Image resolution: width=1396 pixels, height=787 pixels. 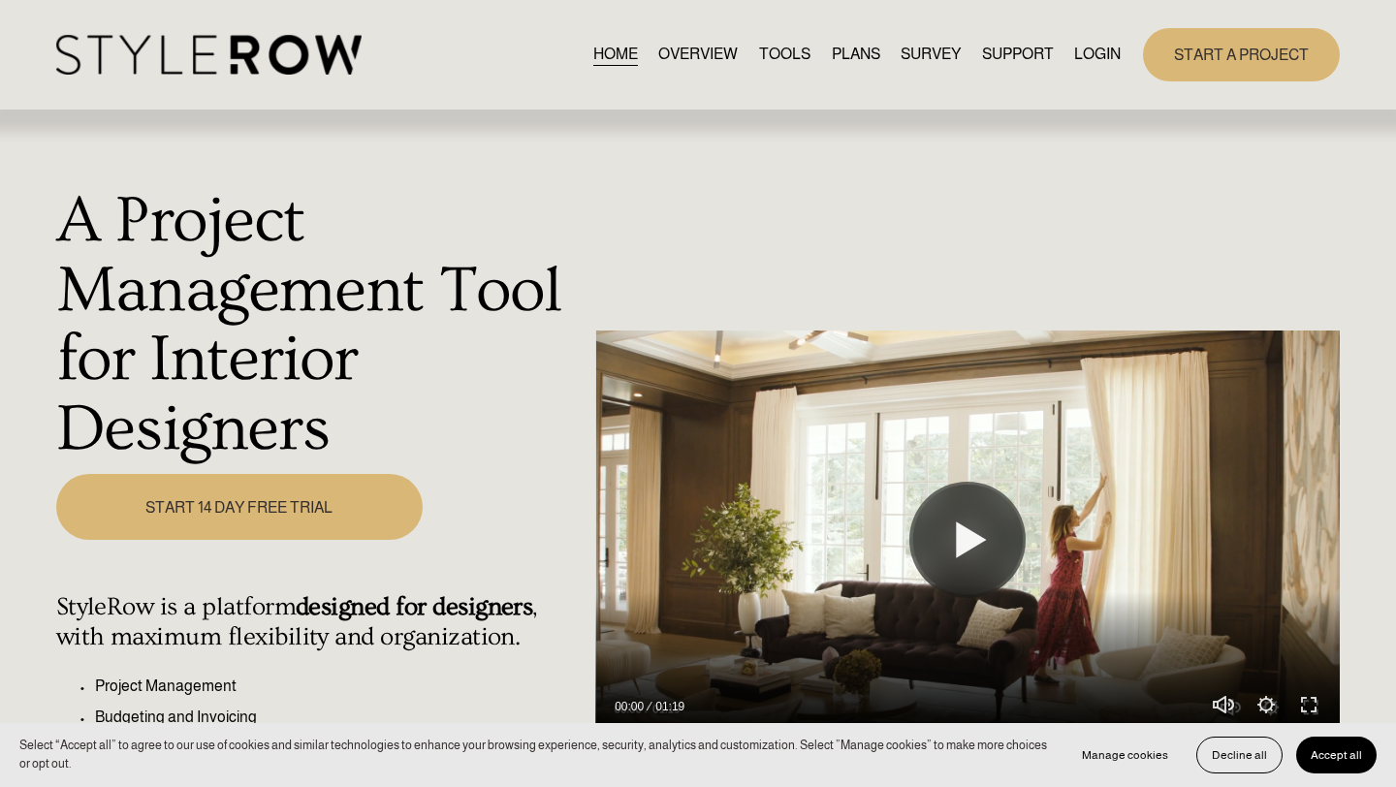 I want to click on a: START 14 DAY FREE TRIAL, so click(x=240, y=507).